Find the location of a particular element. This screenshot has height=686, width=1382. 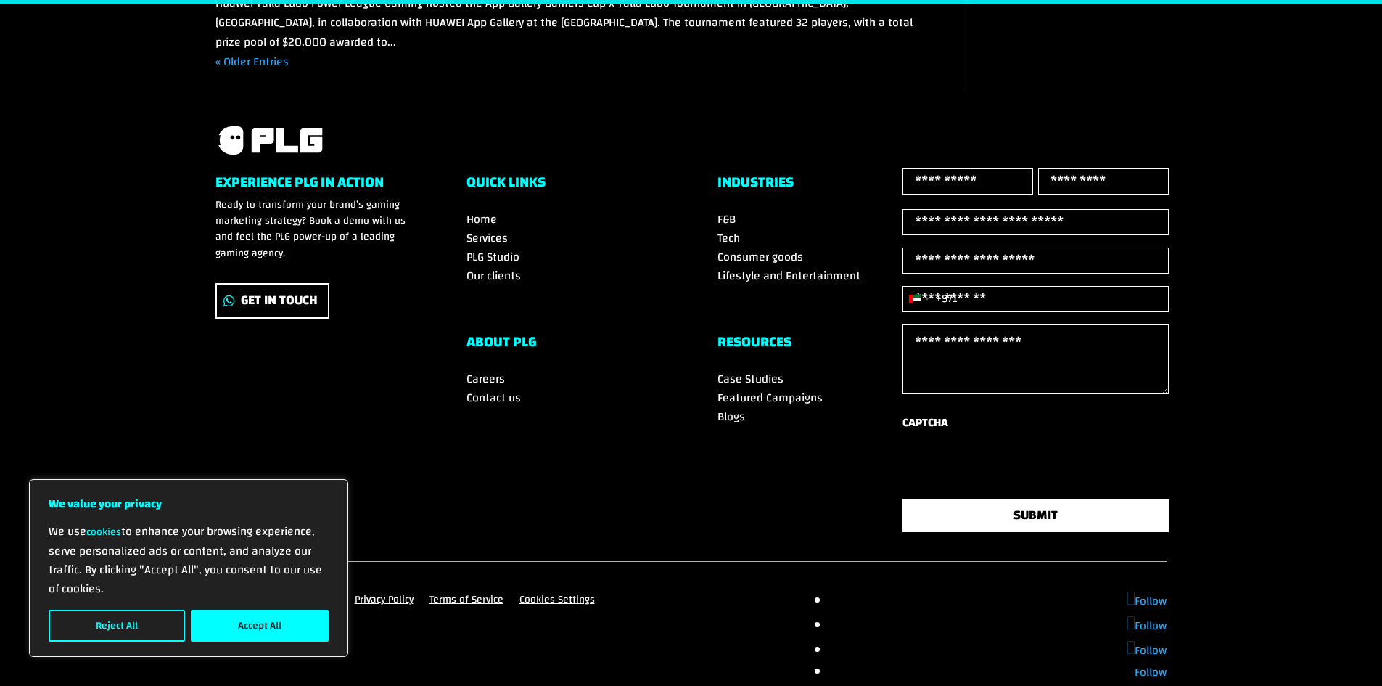

p: We value your privacy is located at coordinates (189, 503).